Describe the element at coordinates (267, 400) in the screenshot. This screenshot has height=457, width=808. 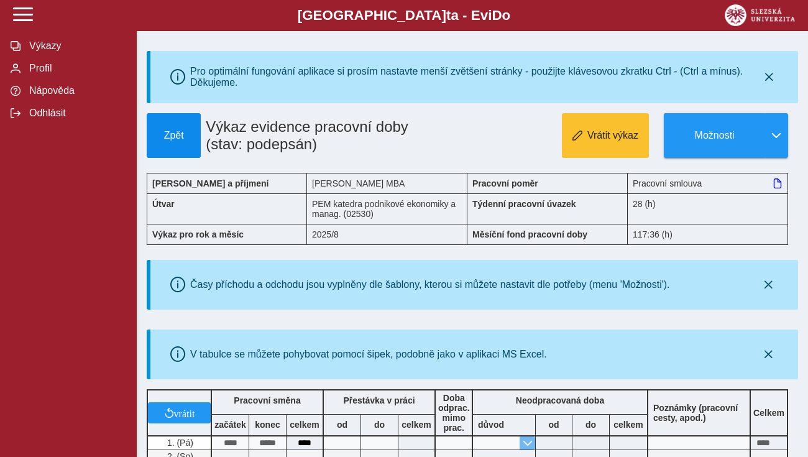
I see `b: Pracovní směna` at that location.